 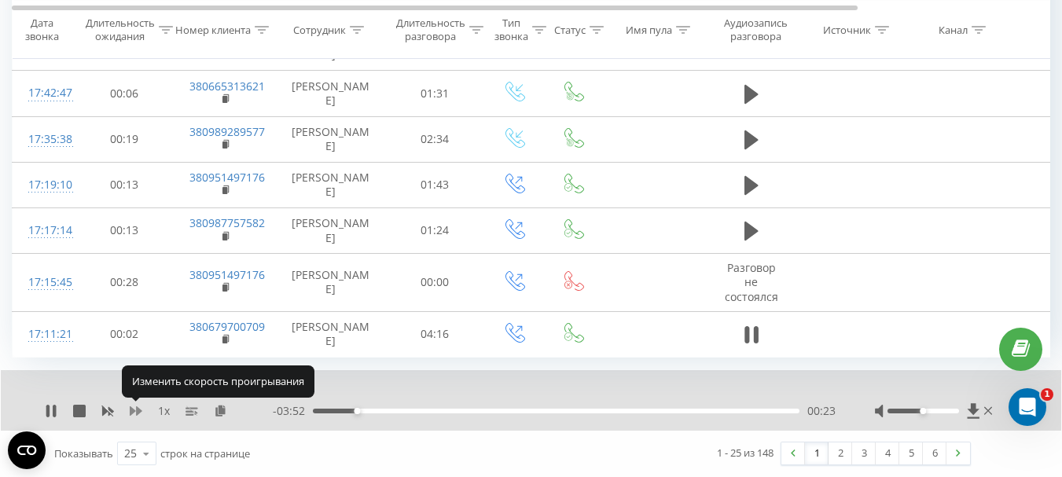 I want to click on a: 380989289577, so click(x=227, y=131).